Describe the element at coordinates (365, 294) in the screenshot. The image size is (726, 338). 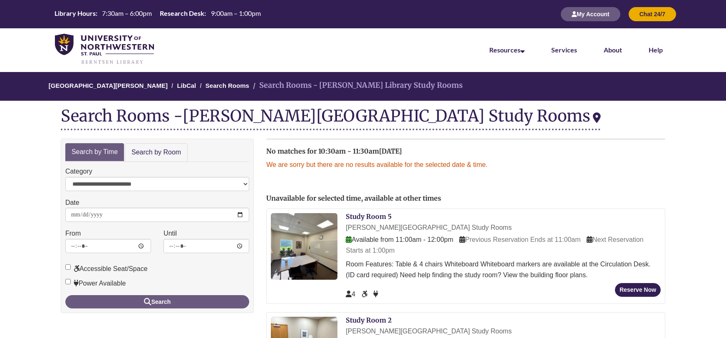
I see `span: Accessible Seat/Space` at that location.